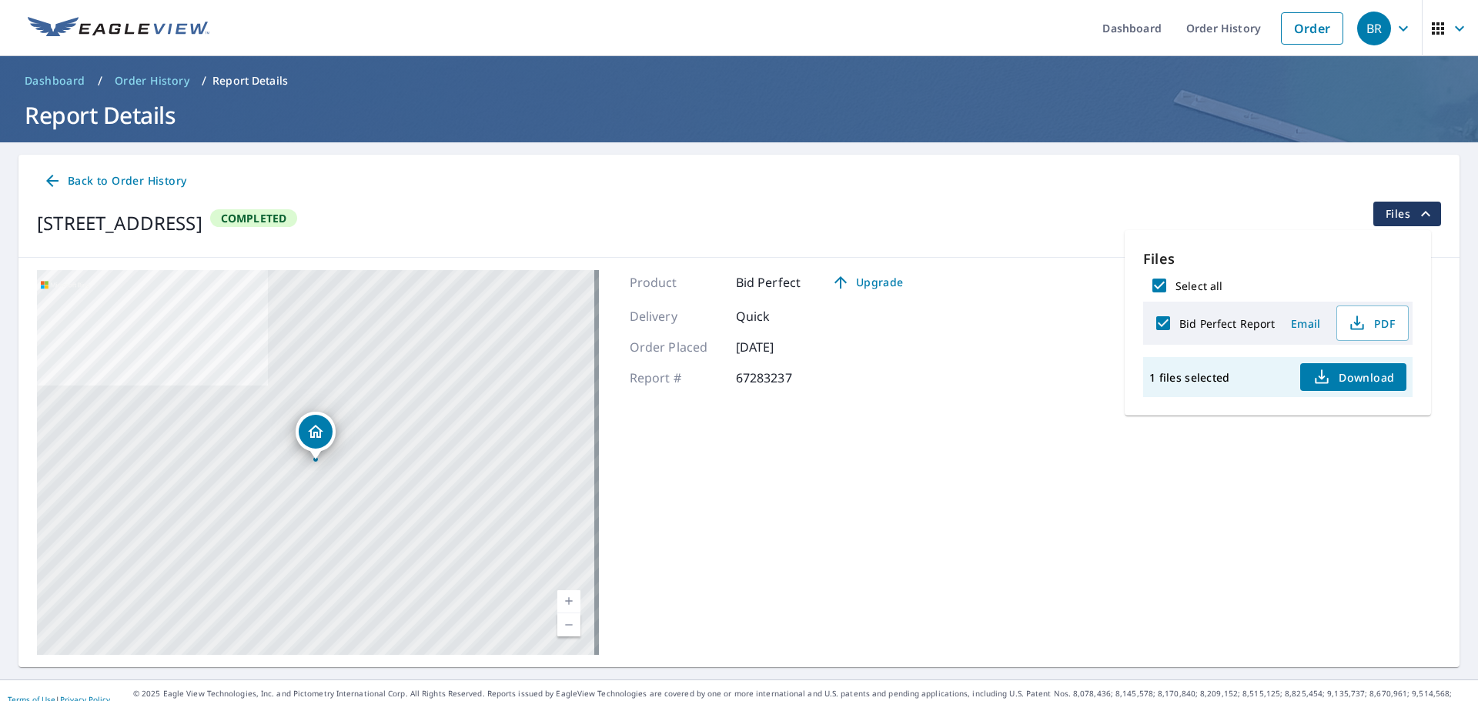 The image size is (1478, 701). What do you see at coordinates (152, 81) in the screenshot?
I see `a: Order History` at bounding box center [152, 81].